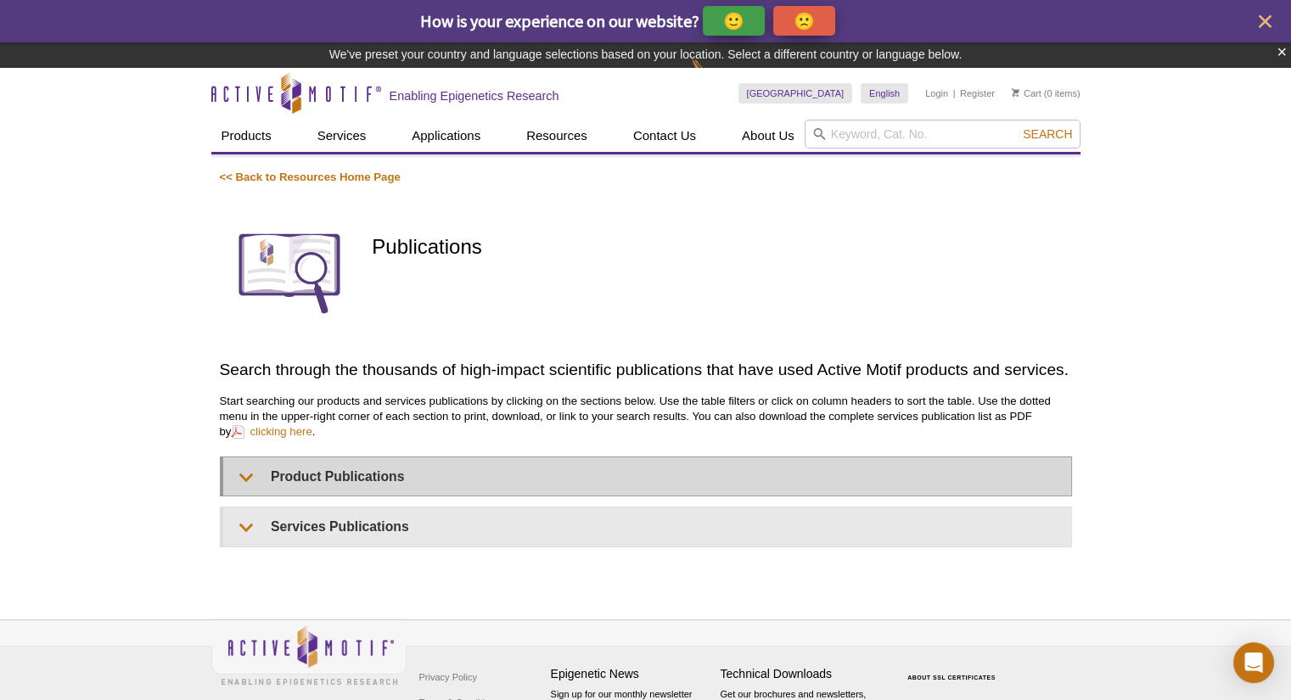  I want to click on li: (0 items), so click(1045, 93).